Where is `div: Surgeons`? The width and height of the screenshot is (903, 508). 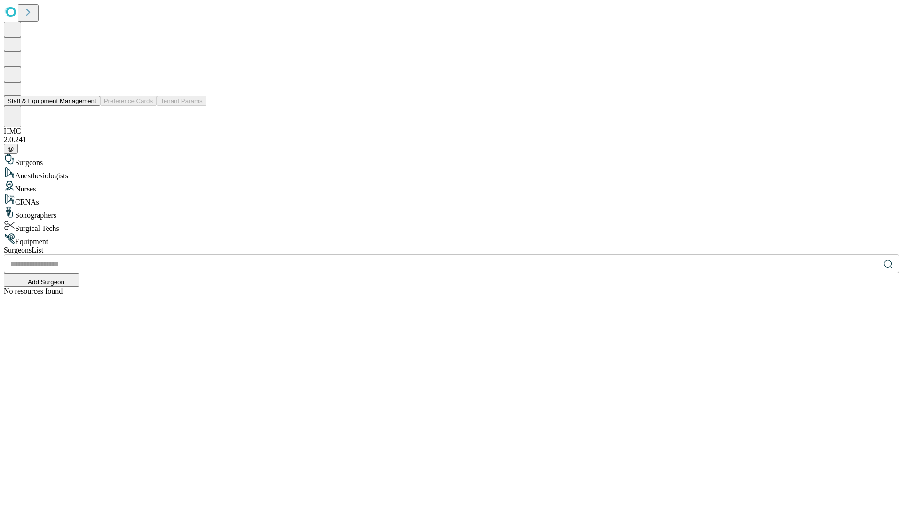 div: Surgeons is located at coordinates (452, 160).